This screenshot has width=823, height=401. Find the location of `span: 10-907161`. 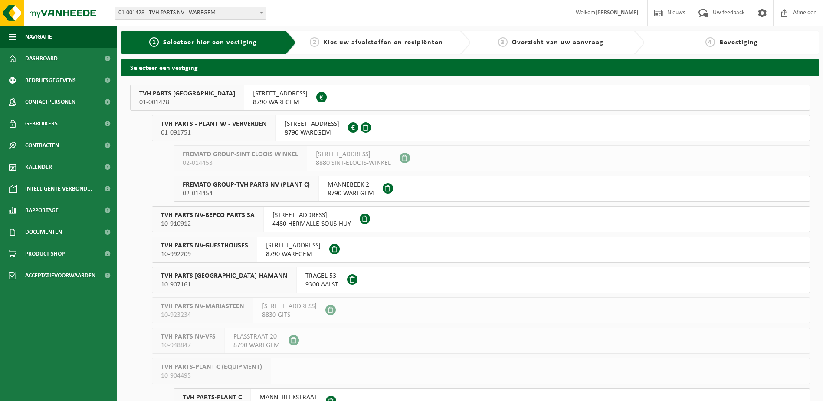

span: 10-907161 is located at coordinates (224, 285).